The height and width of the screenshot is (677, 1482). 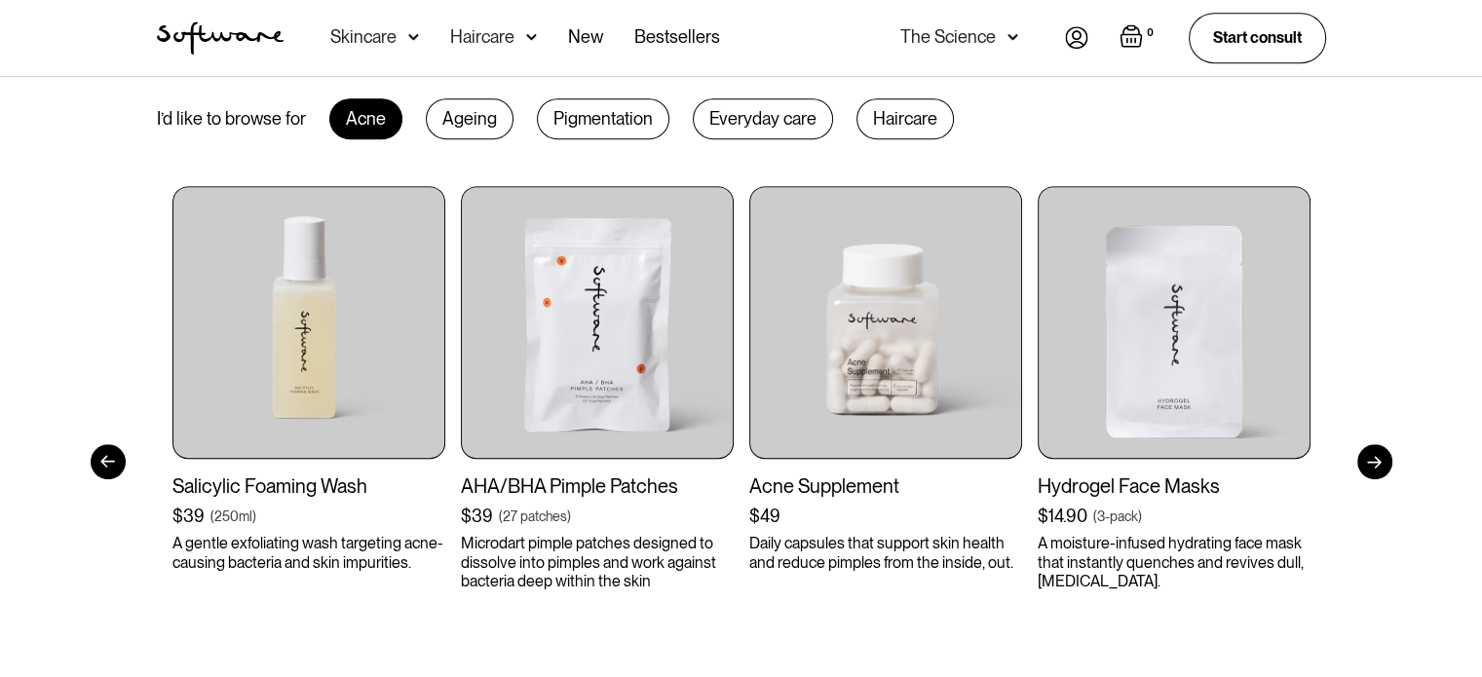 What do you see at coordinates (365, 119) in the screenshot?
I see `div: Acne` at bounding box center [365, 119].